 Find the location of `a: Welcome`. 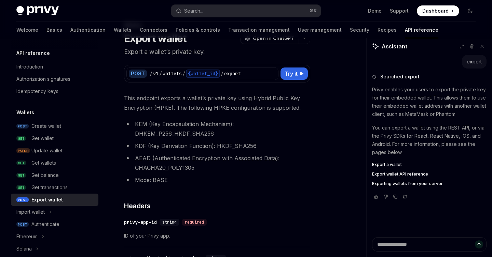

a: Welcome is located at coordinates (27, 30).